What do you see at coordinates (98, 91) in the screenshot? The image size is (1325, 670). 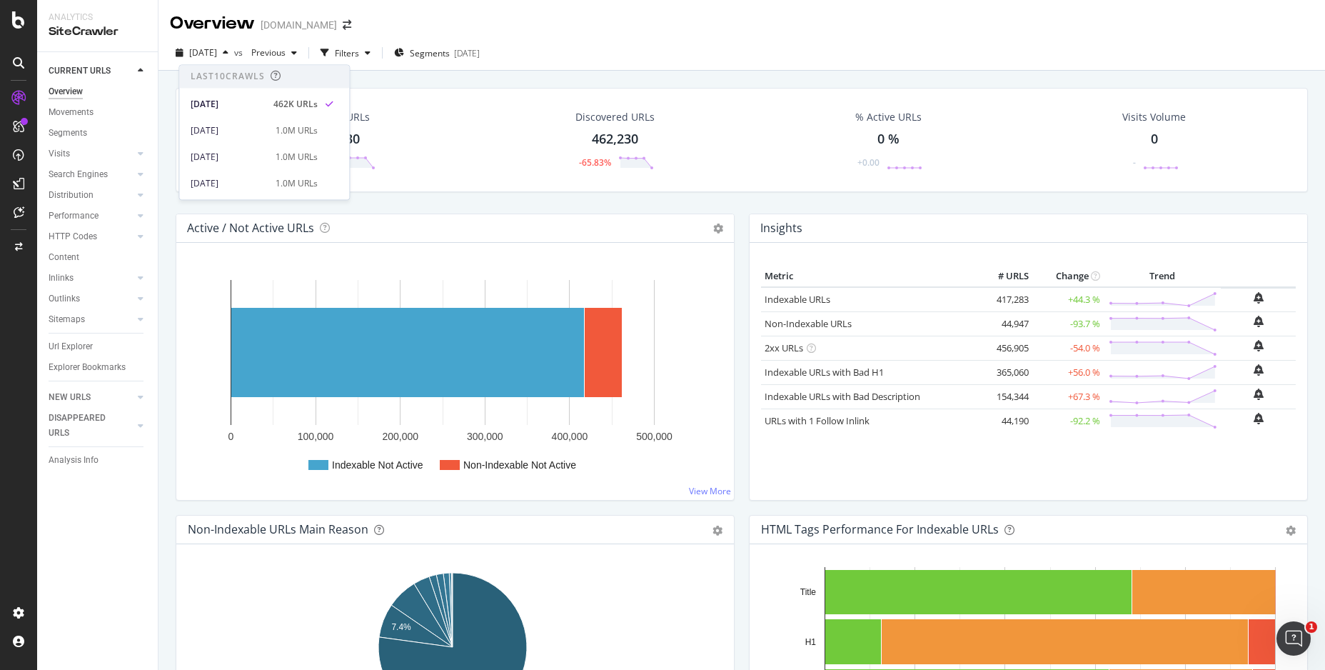 I see `a: Overview` at bounding box center [98, 91].